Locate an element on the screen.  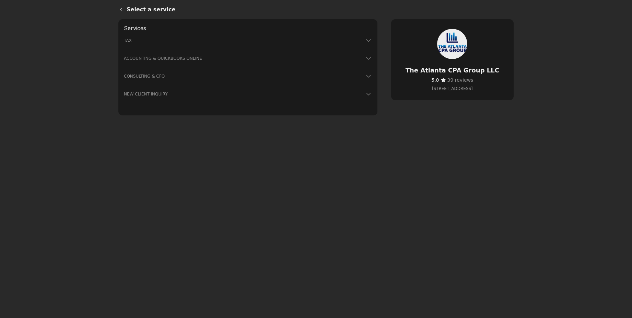
a: Back is located at coordinates (120, 10).